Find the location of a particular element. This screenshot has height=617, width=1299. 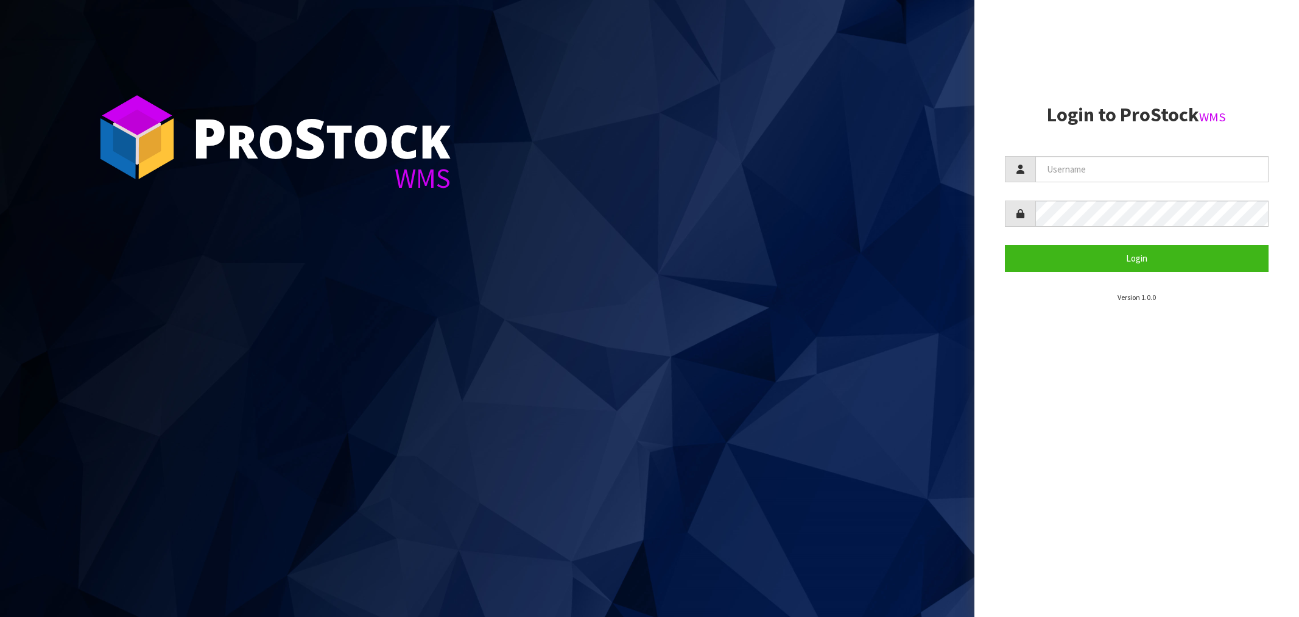

span: S is located at coordinates (310, 137).